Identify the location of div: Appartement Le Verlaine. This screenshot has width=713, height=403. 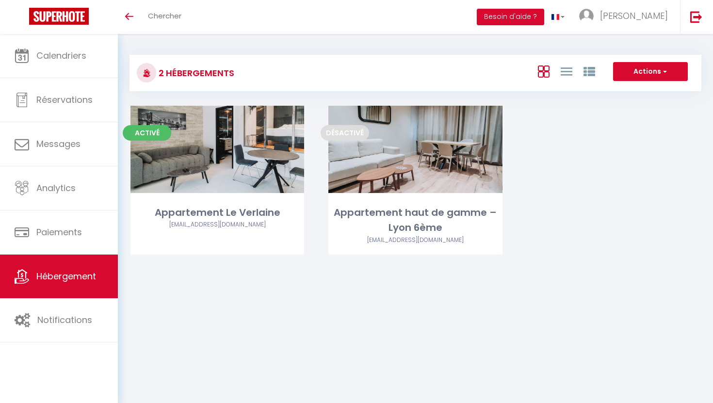
(217, 212).